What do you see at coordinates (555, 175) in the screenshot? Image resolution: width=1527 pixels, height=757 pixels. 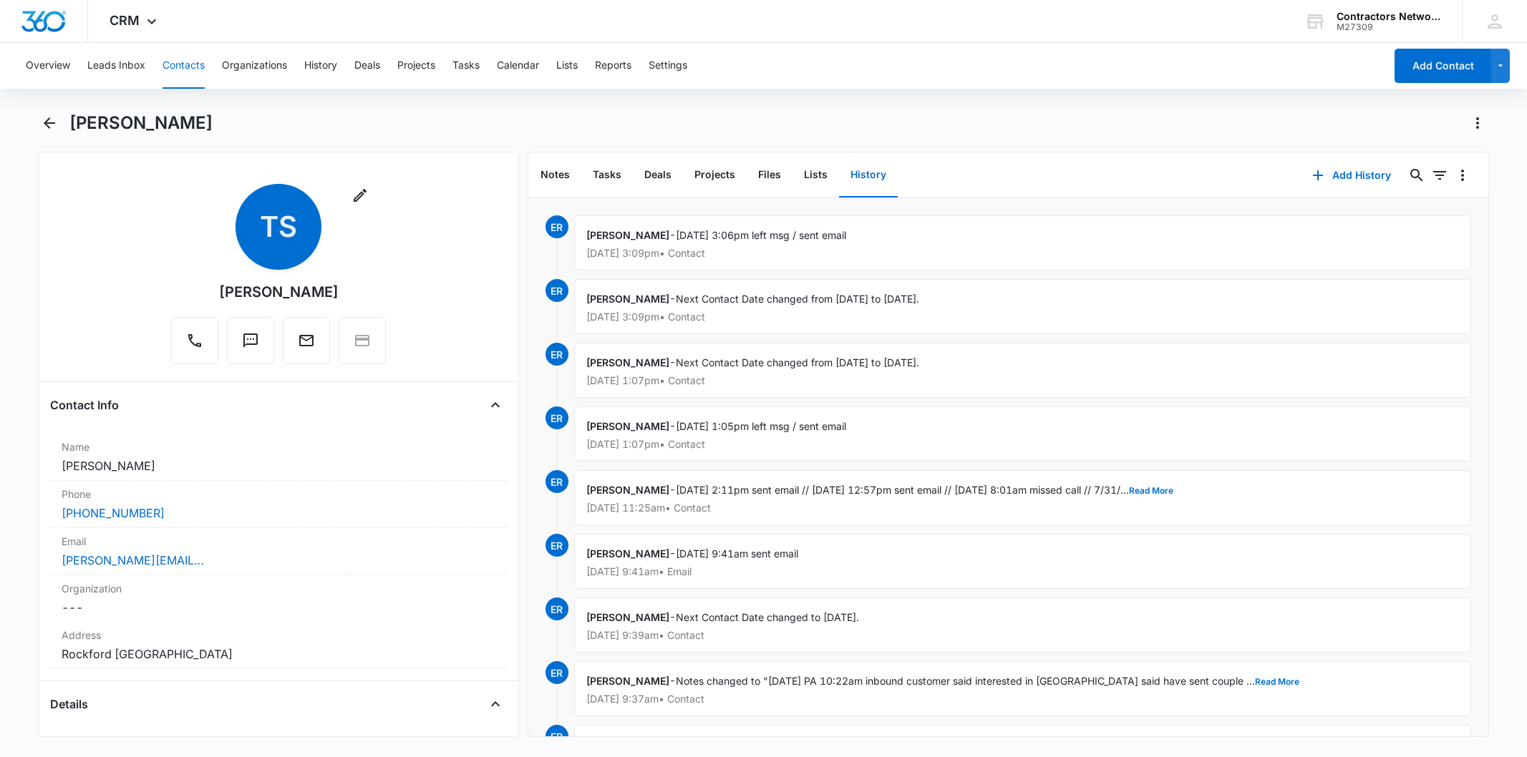 I see `button: Notes` at bounding box center [555, 175].